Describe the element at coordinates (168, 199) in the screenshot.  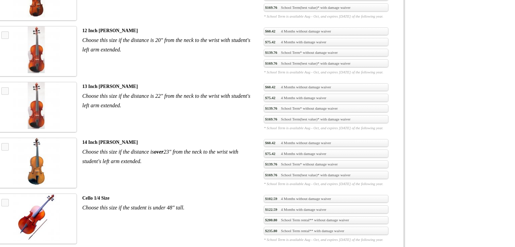
I see `div: Cello 1/4 Size` at that location.